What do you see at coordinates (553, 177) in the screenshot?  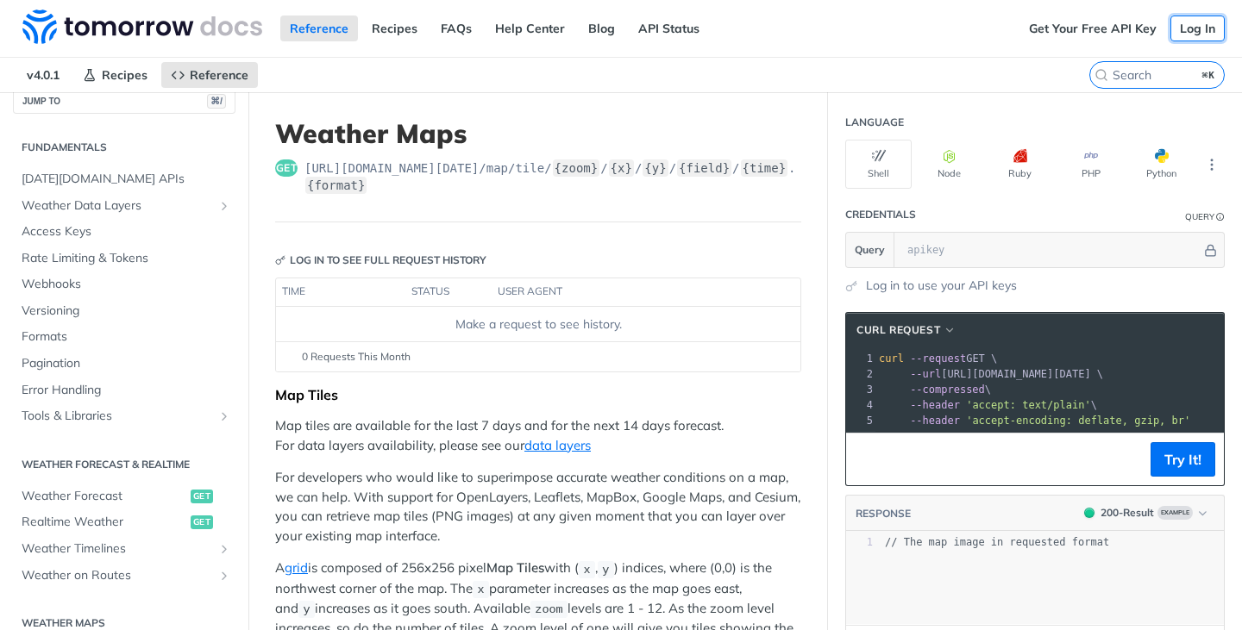 I see `span: https://api.tomorrow.io/v4/map/tile/{zoom}/{x}/{y}/{field}/{time}.{format}` at bounding box center [553, 177].